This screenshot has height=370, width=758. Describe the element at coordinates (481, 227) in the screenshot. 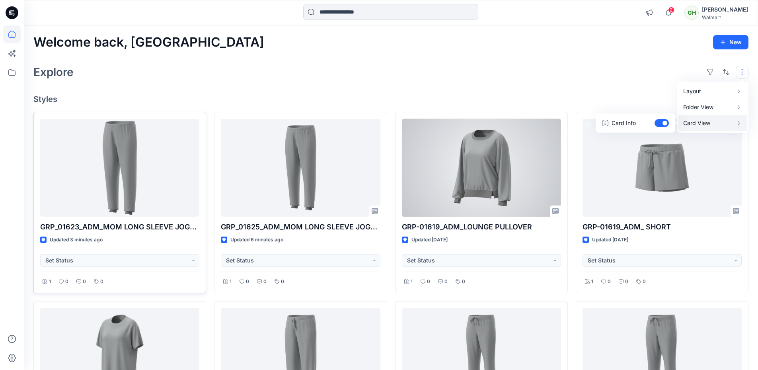

I see `p: GRP-01619_ADM_LOUNGE PULLOVER` at that location.